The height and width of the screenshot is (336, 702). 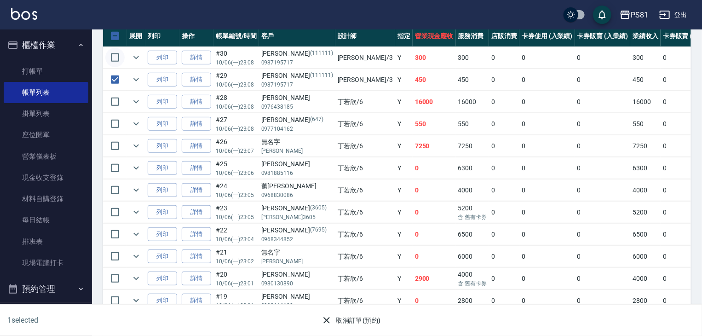 I want to click on p: 10/06 (一) 23:04, so click(x=236, y=239).